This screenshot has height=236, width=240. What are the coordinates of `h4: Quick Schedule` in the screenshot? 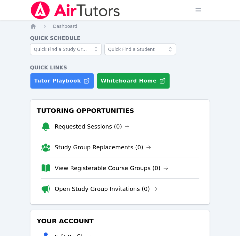 It's located at (120, 38).